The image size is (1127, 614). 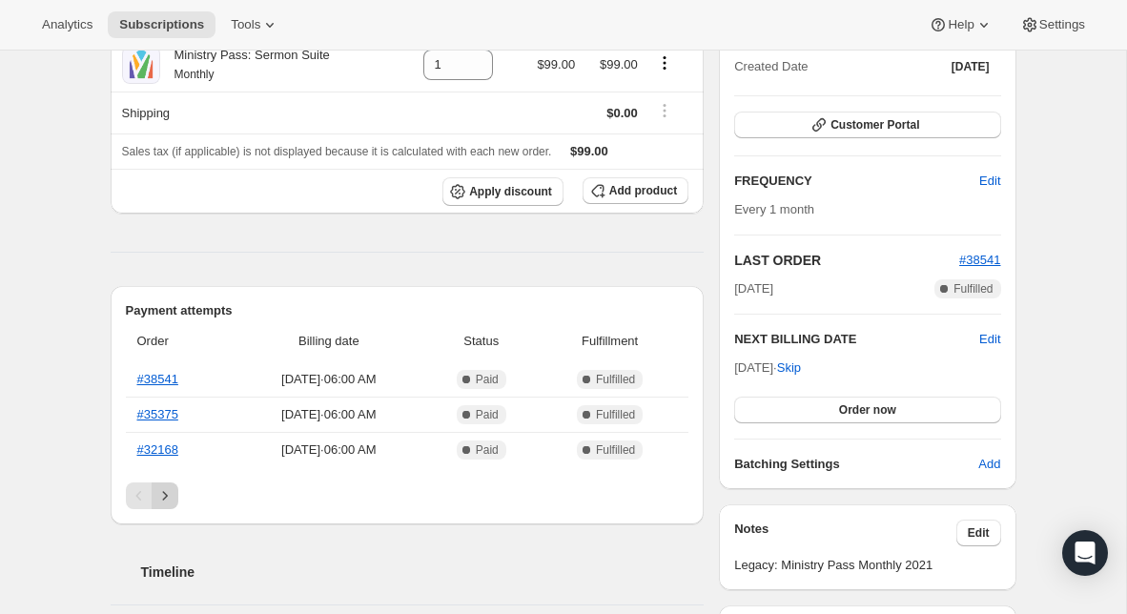 I want to click on a: #35375, so click(x=157, y=414).